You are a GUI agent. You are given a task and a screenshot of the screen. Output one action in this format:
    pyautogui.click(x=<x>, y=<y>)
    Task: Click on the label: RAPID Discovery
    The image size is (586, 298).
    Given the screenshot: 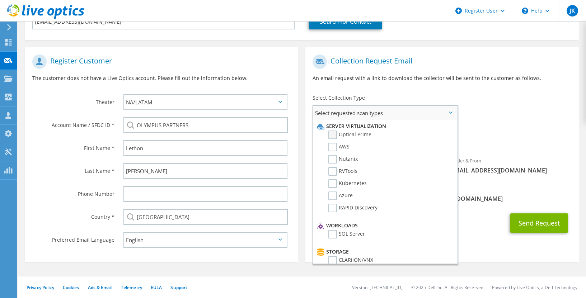 What is the action you would take?
    pyautogui.click(x=353, y=208)
    